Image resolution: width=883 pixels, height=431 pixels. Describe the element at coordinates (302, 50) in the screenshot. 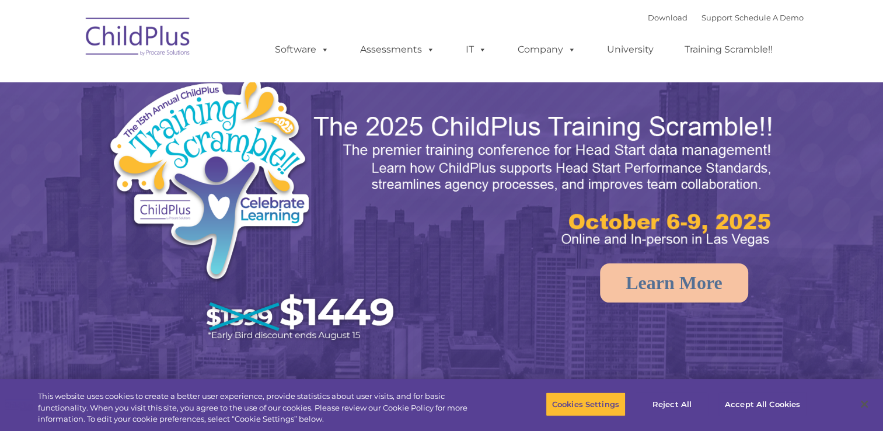

I see `a: Software` at that location.